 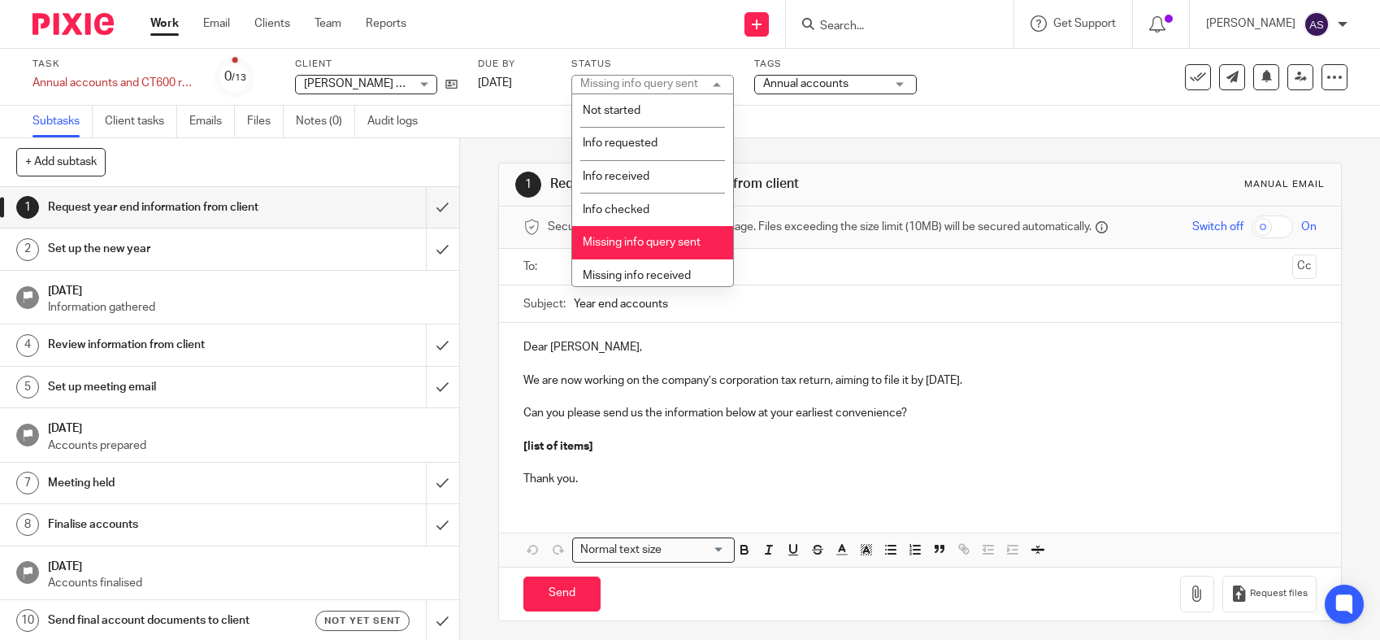 What do you see at coordinates (533, 267) in the screenshot?
I see `label: To:` at bounding box center [533, 267].